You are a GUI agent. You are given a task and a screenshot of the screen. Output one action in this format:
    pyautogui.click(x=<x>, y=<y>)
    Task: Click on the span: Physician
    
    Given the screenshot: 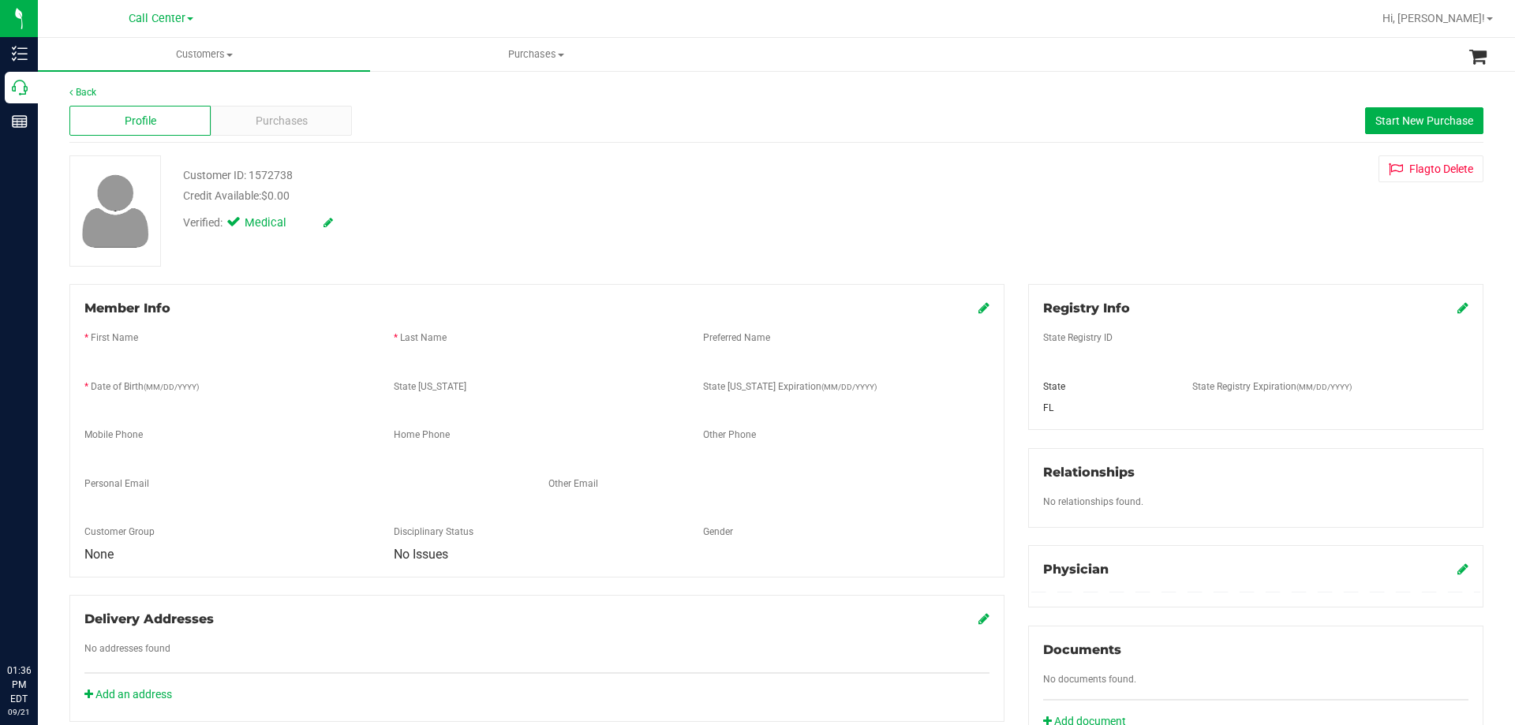 What is the action you would take?
    pyautogui.click(x=1076, y=569)
    